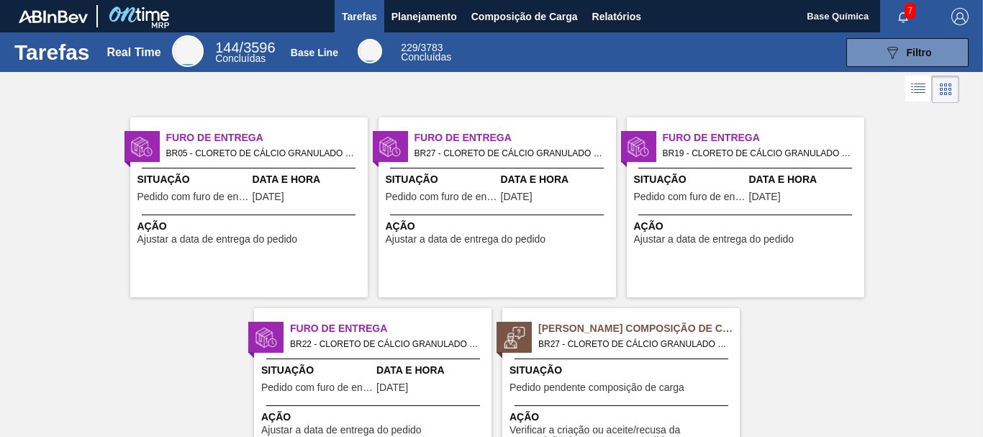 Image resolution: width=983 pixels, height=437 pixels. What do you see at coordinates (596, 387) in the screenshot?
I see `span: Pedido pendente composição de carga` at bounding box center [596, 387].